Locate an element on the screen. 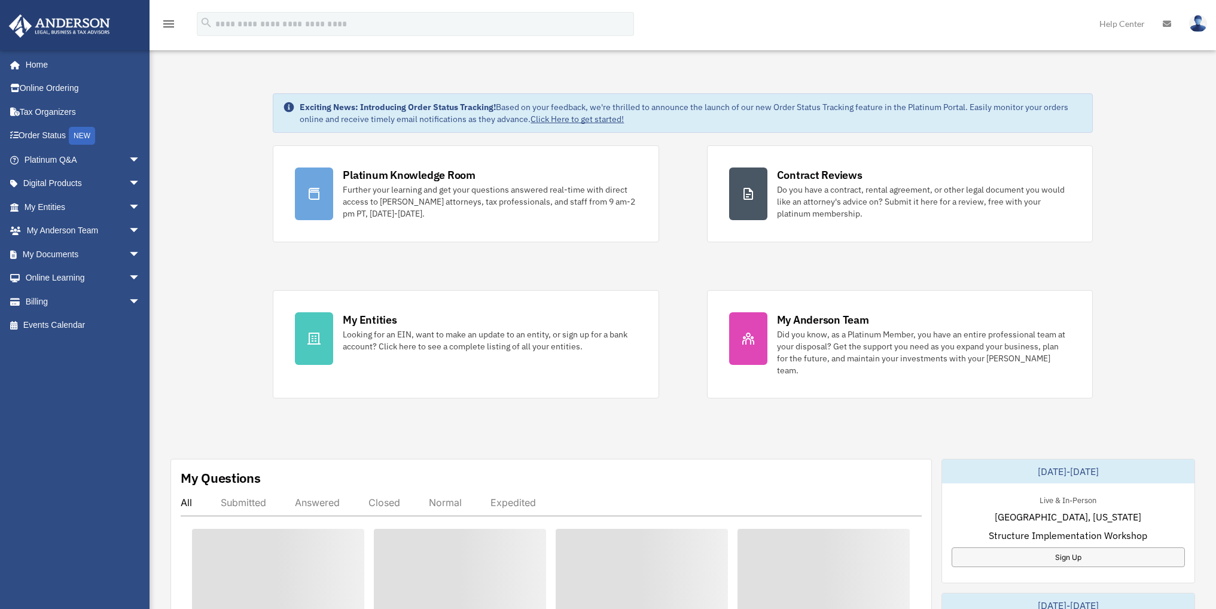 This screenshot has width=1216, height=609. a: Billingarrow_drop_down is located at coordinates (83, 301).